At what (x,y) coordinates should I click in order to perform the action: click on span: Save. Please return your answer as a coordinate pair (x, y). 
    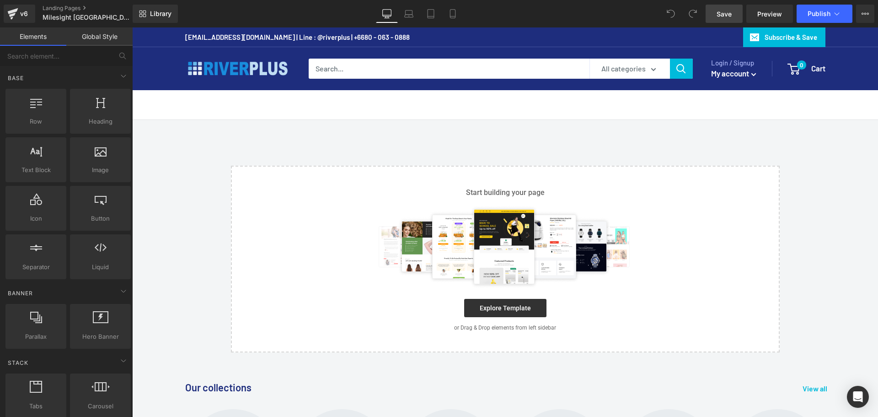
    Looking at the image, I should click on (724, 14).